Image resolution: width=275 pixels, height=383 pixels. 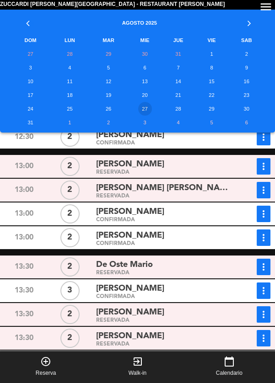 What do you see at coordinates (30, 109) in the screenshot?
I see `td: 24` at bounding box center [30, 109].